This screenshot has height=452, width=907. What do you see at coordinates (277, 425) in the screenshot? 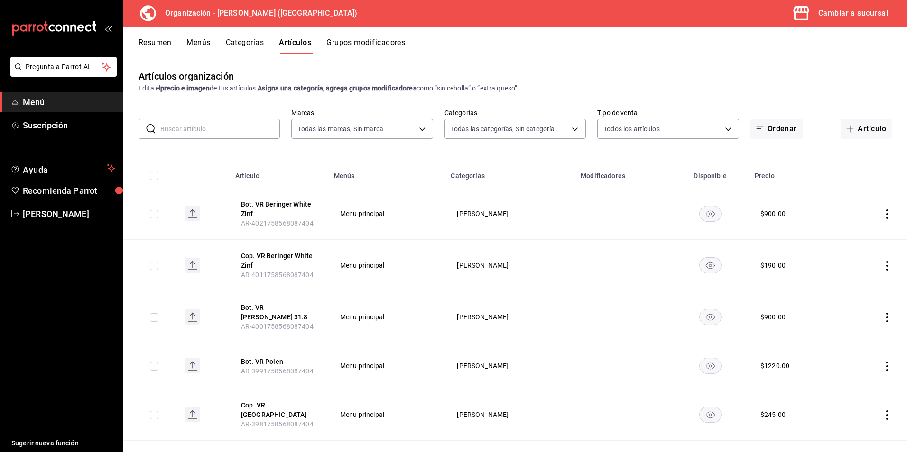
I see `span: AR-3981758568087404` at bounding box center [277, 425].